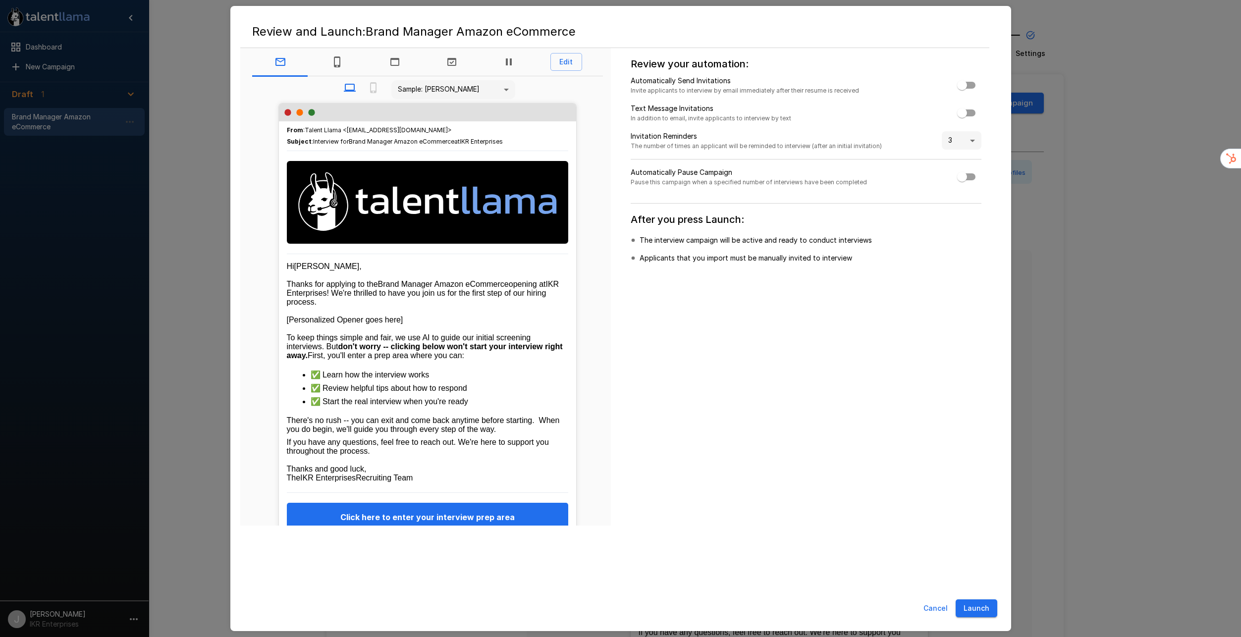  I want to click on svg: Email, so click(280, 62).